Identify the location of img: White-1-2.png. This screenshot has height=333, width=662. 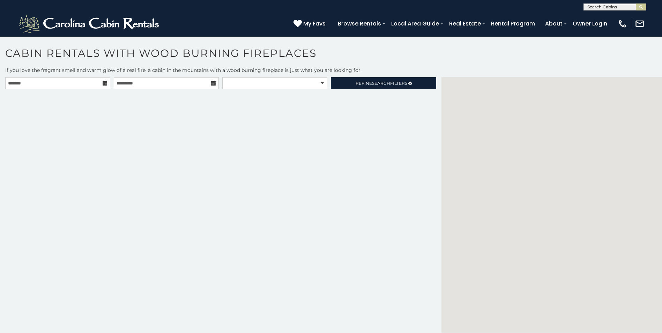
(90, 24).